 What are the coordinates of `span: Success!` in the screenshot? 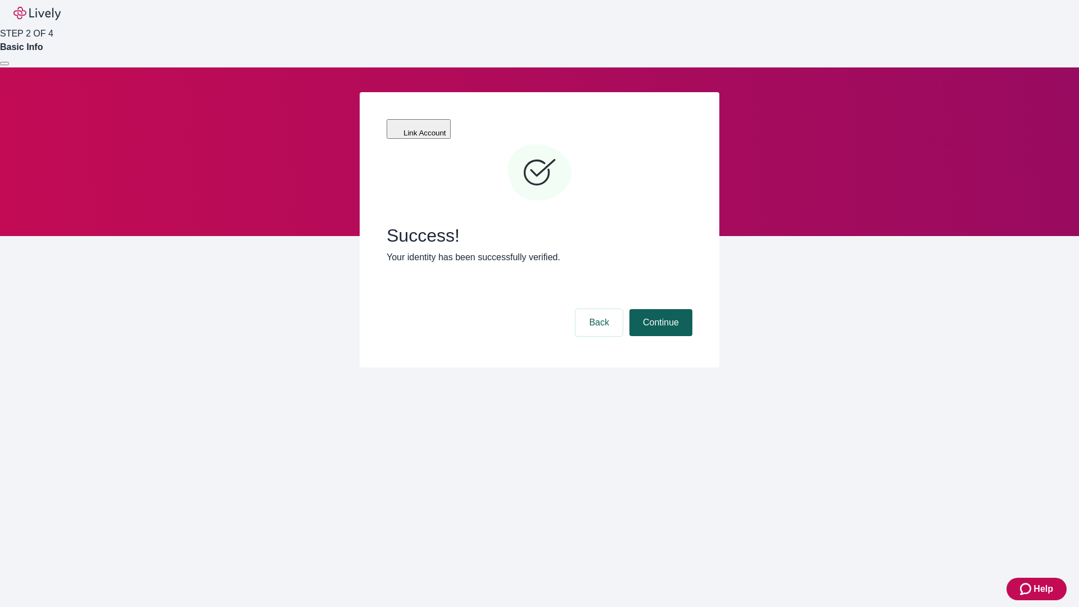 It's located at (540, 236).